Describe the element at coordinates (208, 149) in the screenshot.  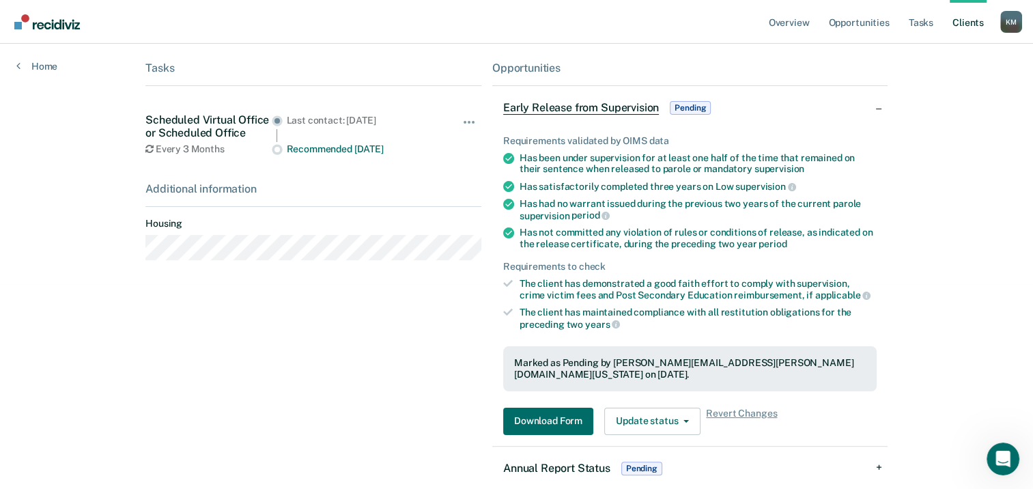
I see `div: Every 3 Months` at that location.